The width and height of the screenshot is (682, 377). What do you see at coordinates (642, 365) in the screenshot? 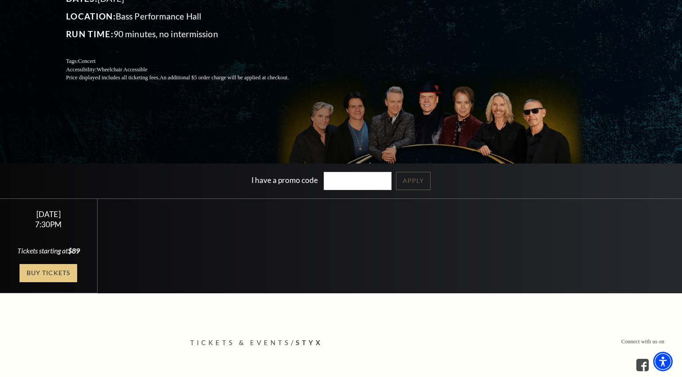
I see `a: facebook - open in a new tab` at bounding box center [642, 365].